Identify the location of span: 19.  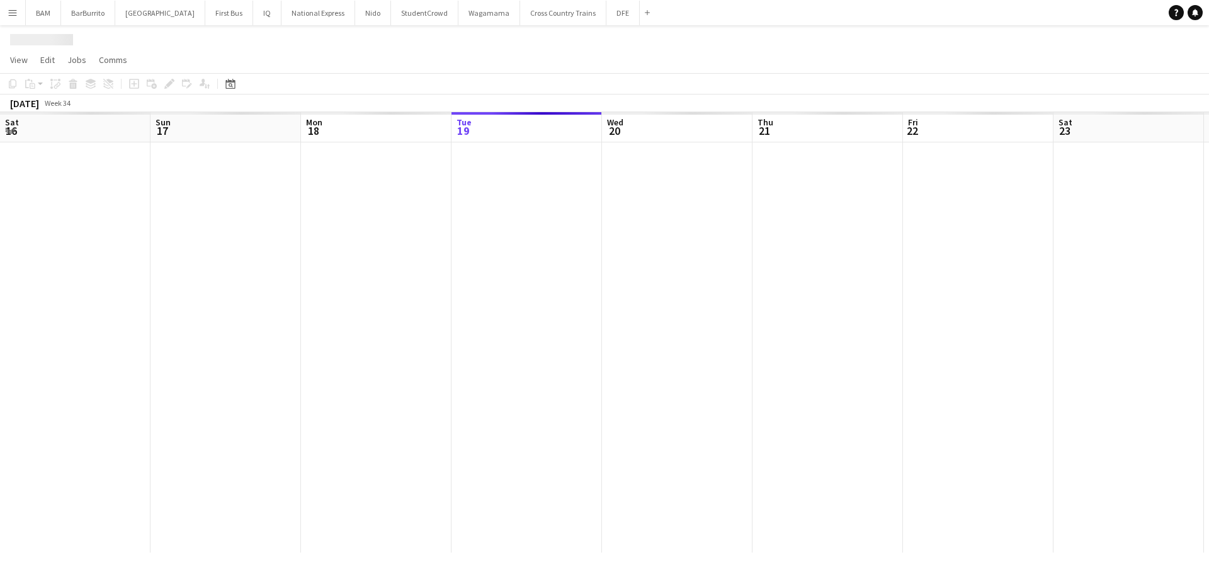
(463, 130).